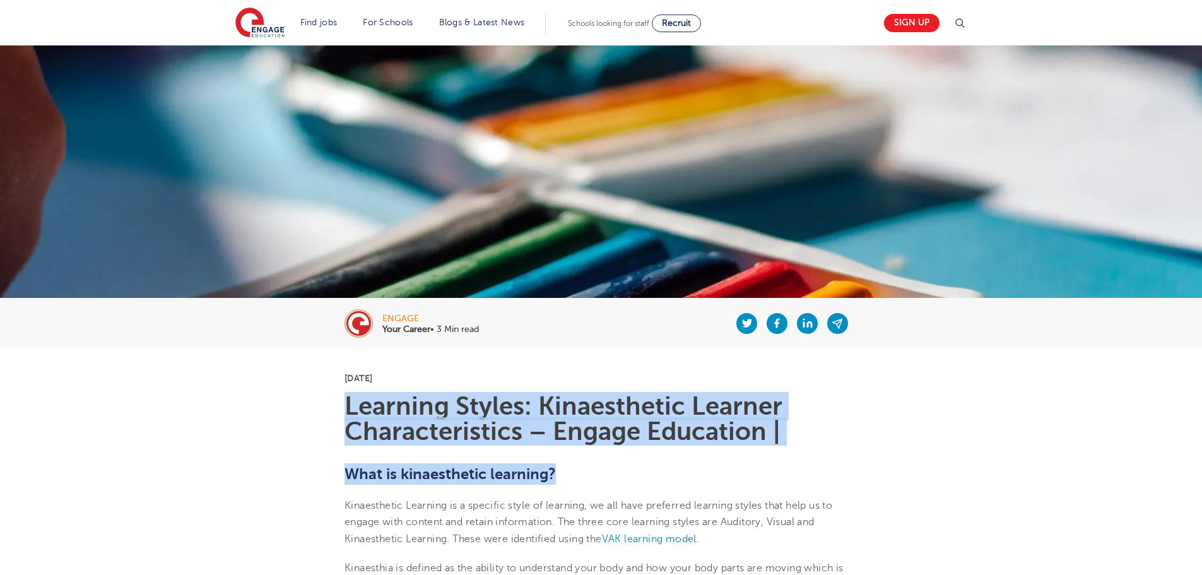 The width and height of the screenshot is (1202, 575). Describe the element at coordinates (677, 23) in the screenshot. I see `a: Recruit` at that location.